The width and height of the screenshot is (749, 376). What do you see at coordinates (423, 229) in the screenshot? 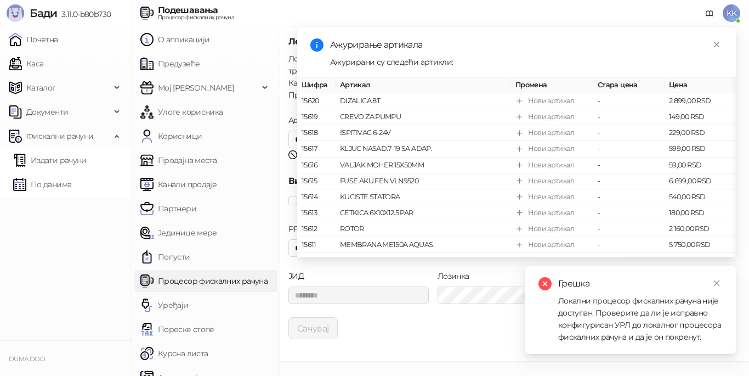
I see `td: ROTOR` at bounding box center [423, 229].